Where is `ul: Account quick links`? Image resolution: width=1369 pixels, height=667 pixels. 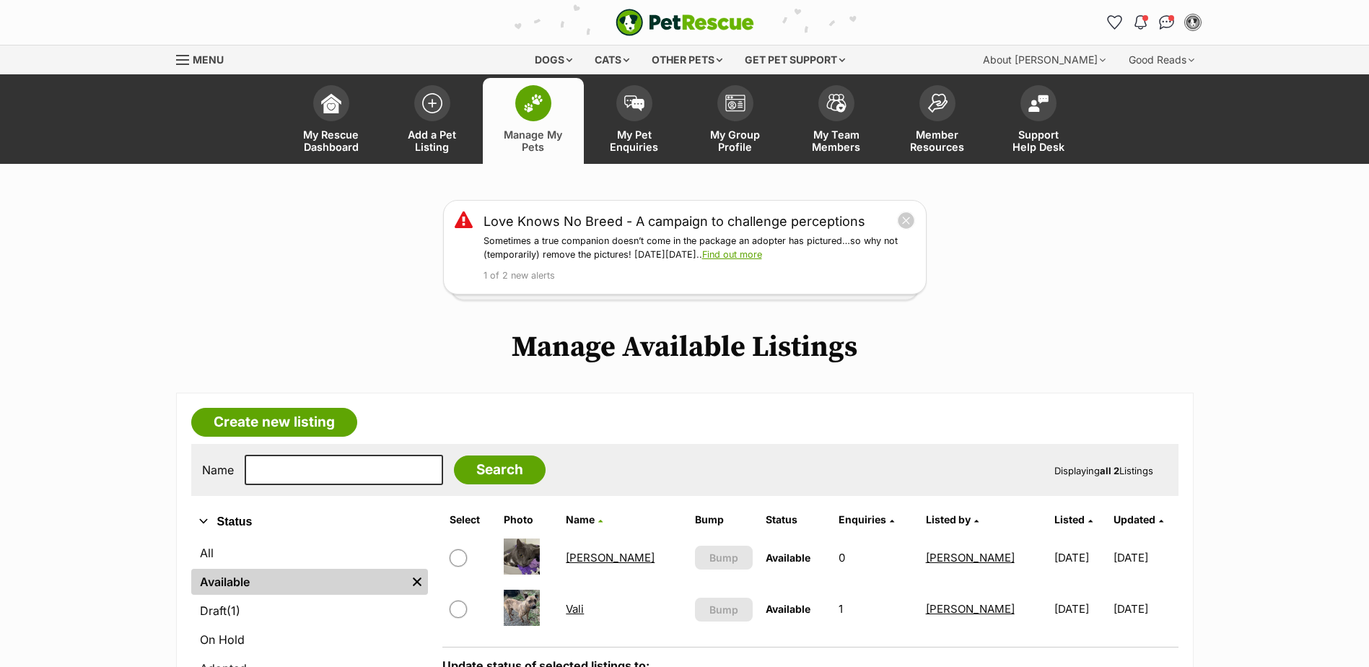 ul: Account quick links is located at coordinates (1154, 22).